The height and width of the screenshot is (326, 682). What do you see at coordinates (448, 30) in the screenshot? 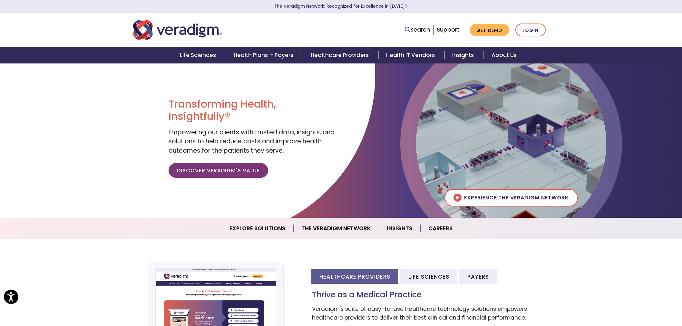
I see `a: Support` at bounding box center [448, 30].